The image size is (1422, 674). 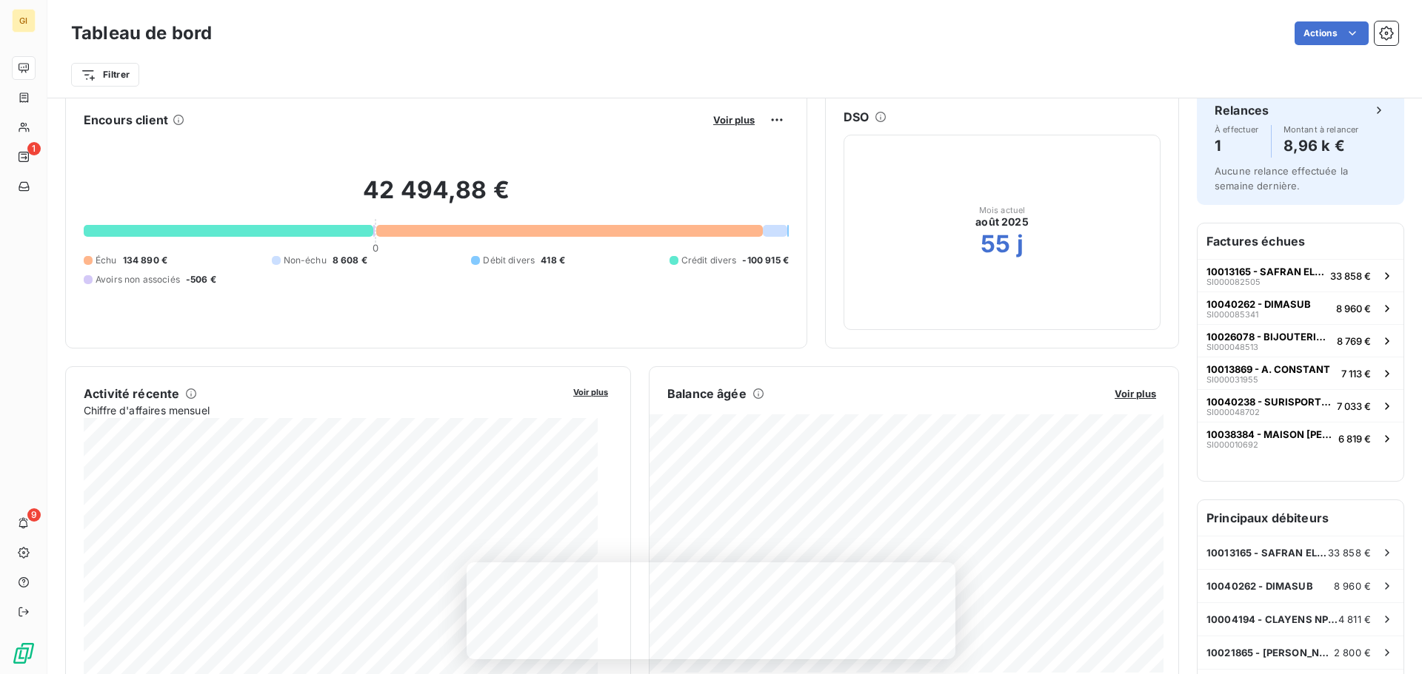 What do you see at coordinates (1232, 380) in the screenshot?
I see `span: SI000031955` at bounding box center [1232, 380].